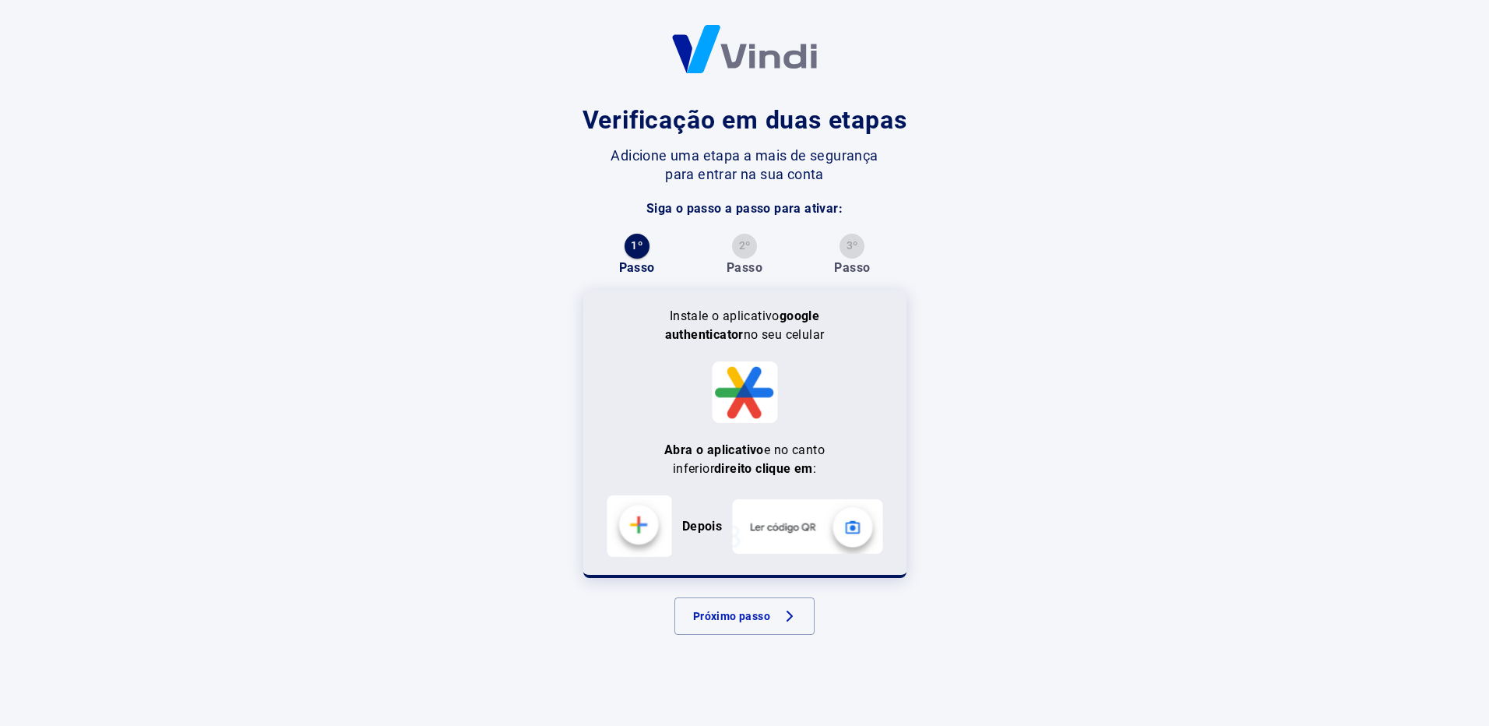 The width and height of the screenshot is (1489, 726). Describe the element at coordinates (744, 209) in the screenshot. I see `p: Siga o passo a passo para ativar:` at that location.